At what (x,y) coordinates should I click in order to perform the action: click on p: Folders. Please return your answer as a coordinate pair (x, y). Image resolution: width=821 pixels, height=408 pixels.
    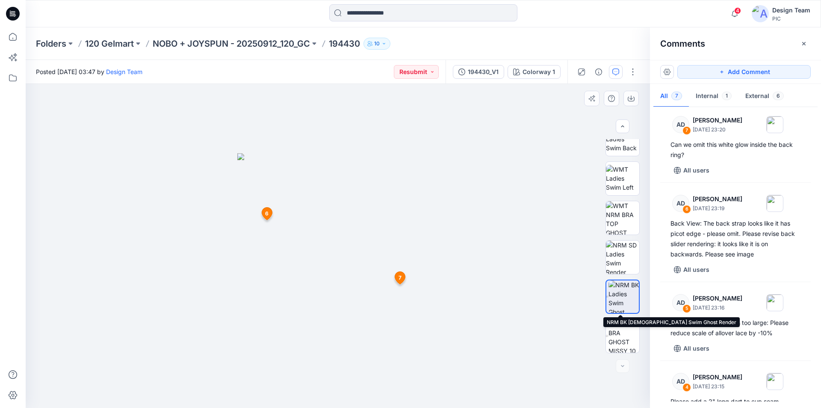
    Looking at the image, I should click on (51, 44).